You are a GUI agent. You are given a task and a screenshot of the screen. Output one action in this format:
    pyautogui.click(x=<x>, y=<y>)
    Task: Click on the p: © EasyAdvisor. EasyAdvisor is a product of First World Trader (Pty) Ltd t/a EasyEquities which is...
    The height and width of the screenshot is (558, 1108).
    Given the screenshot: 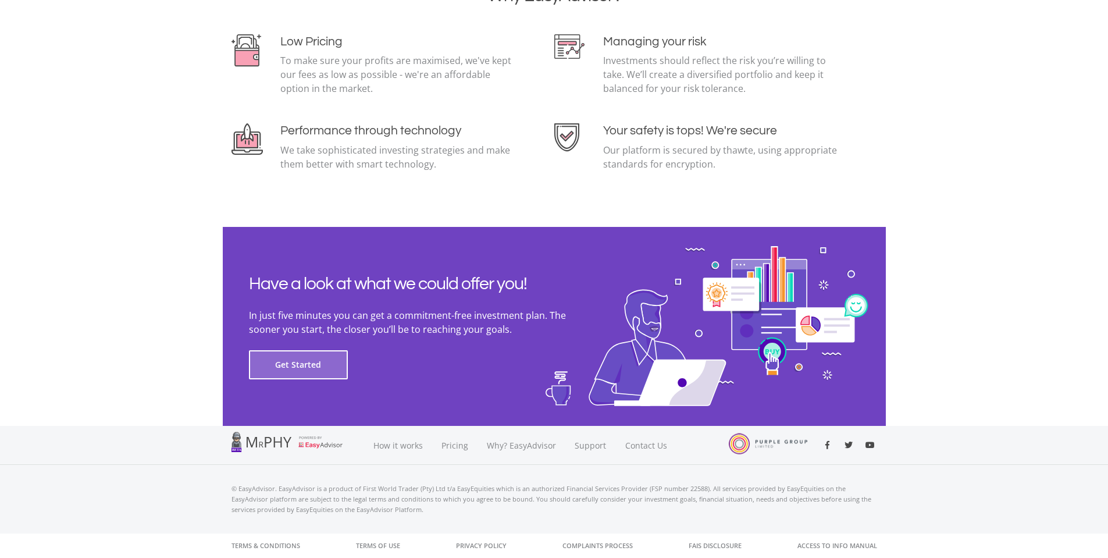 What is the action you would take?
    pyautogui.click(x=554, y=499)
    